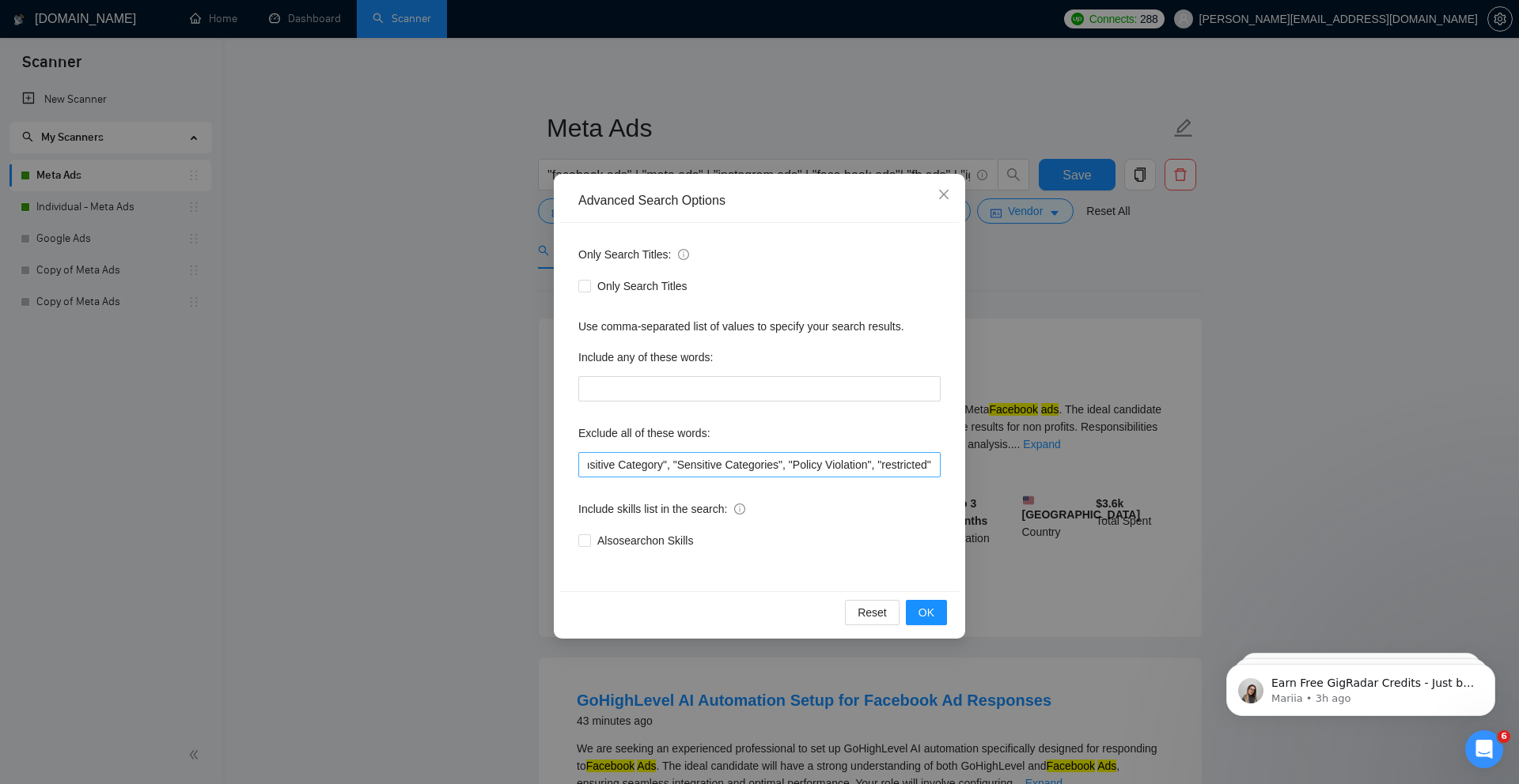  I want to click on div: Advanced Search Options, so click(759, 200).